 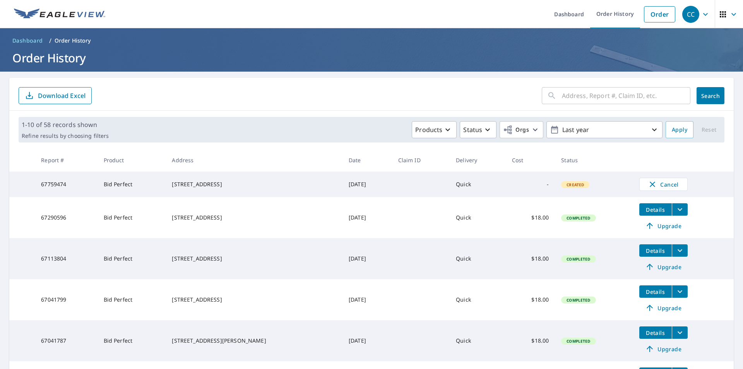 What do you see at coordinates (626, 96) in the screenshot?
I see `input: Address, Report #, Claim ID, etc.` at bounding box center [626, 96].